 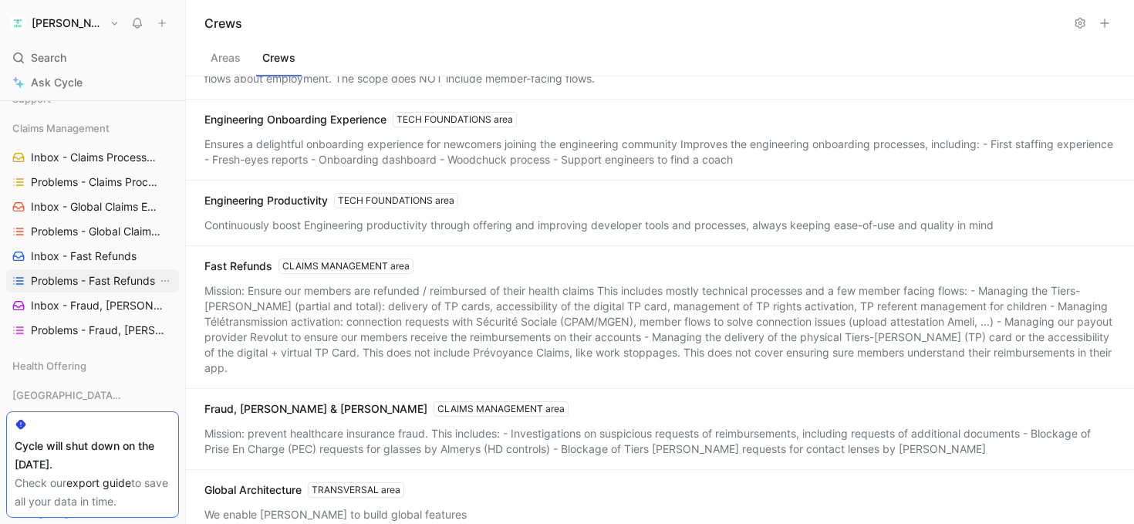 What do you see at coordinates (660, 329) in the screenshot?
I see `div: Mission: Ensure our members are refunded / reimbursed of their health claims This includes mostly...` at bounding box center [660, 329].